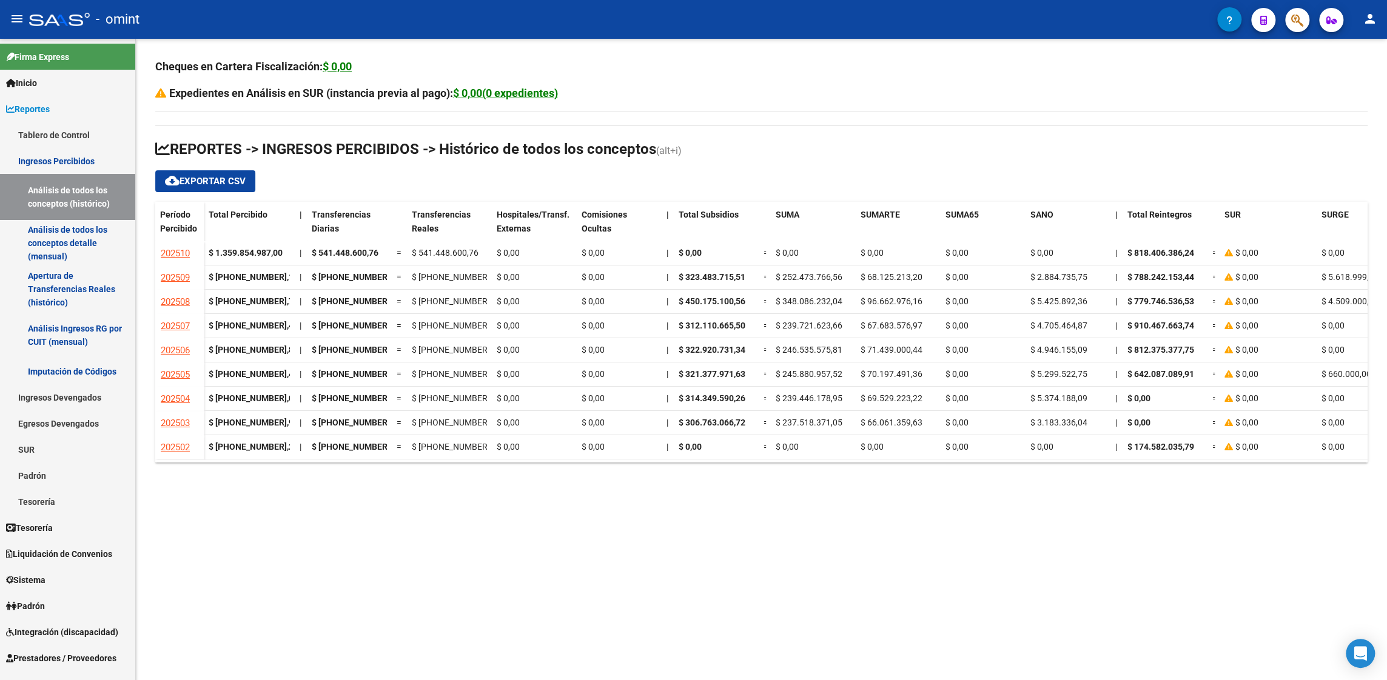 Image resolution: width=1387 pixels, height=680 pixels. I want to click on span: $ 450.175.100,56, so click(712, 301).